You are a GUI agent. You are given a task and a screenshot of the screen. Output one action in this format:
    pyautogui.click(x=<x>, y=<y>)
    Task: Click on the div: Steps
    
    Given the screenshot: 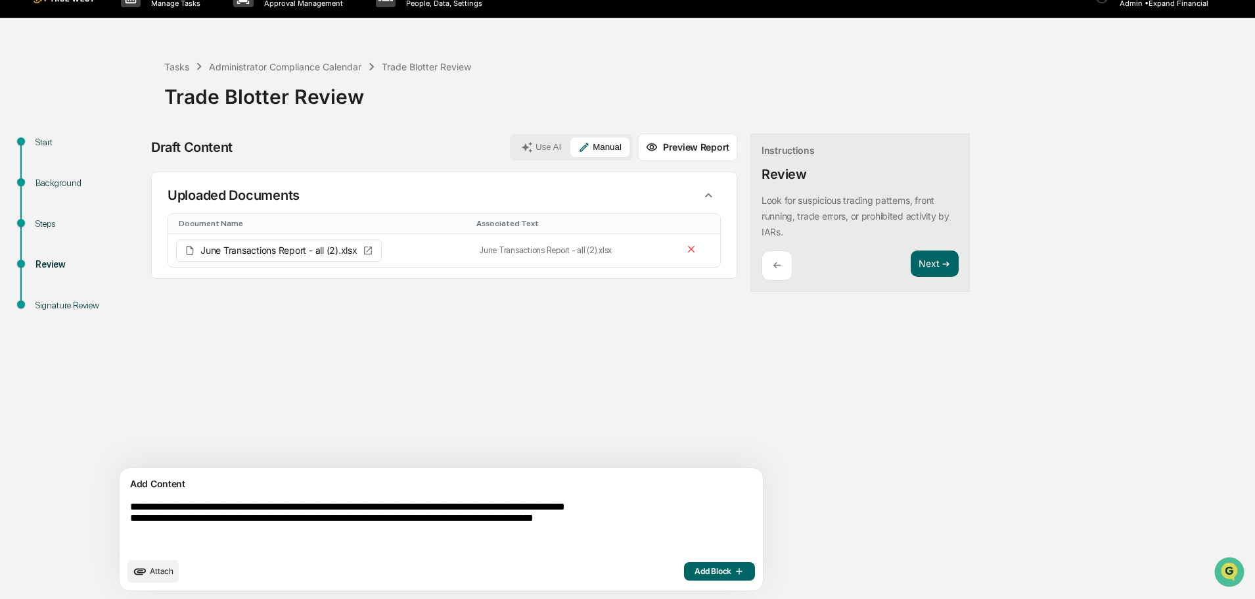 What is the action you would take?
    pyautogui.click(x=89, y=223)
    